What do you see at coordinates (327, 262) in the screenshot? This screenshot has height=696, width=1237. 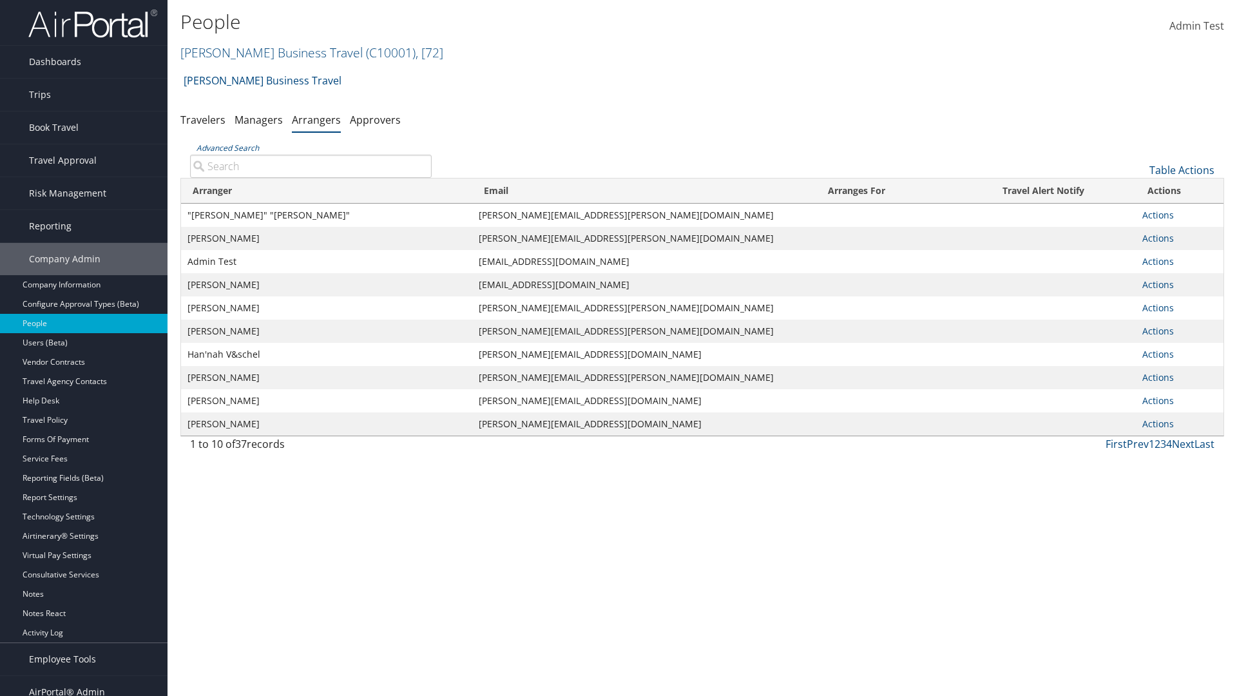 I see `td: Admin Test` at bounding box center [327, 262].